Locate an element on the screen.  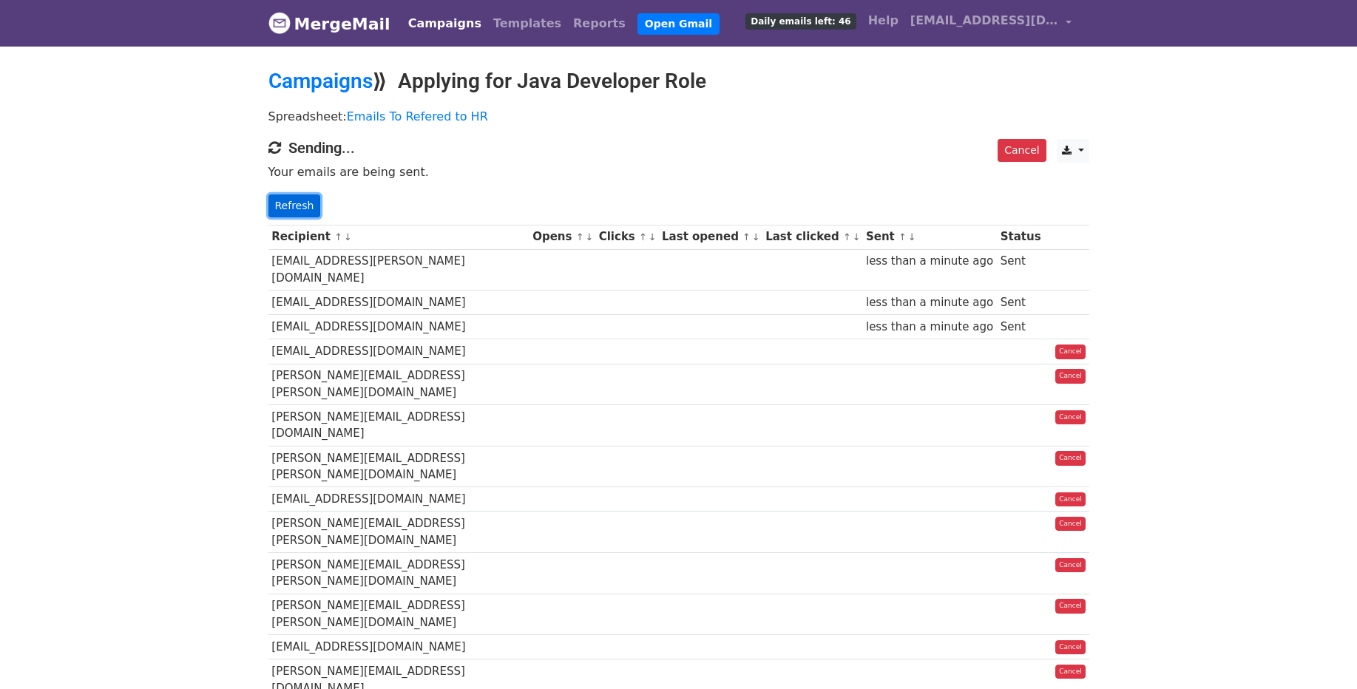
a: Open Gmail is located at coordinates (678, 24).